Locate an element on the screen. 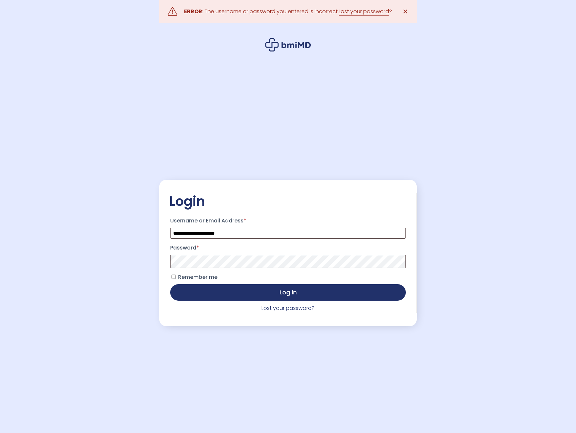 This screenshot has width=576, height=433. label: Username or Email Address is located at coordinates (288, 221).